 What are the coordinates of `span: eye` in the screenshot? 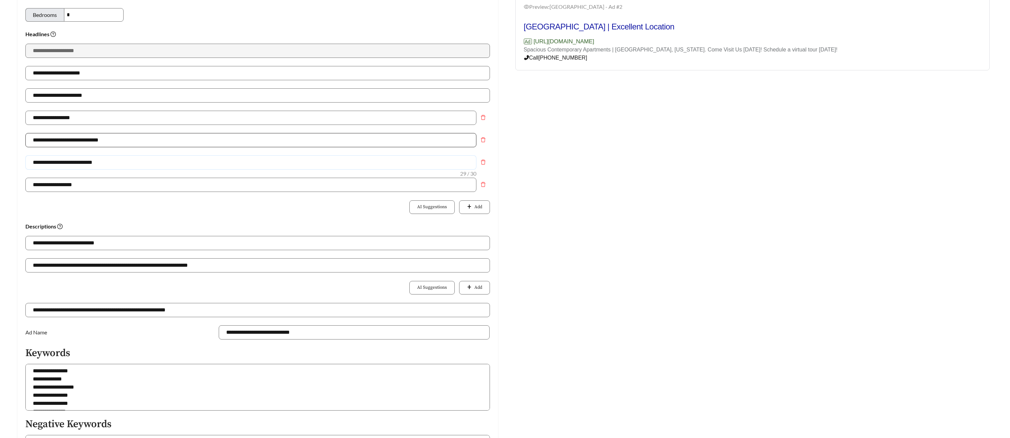 It's located at (526, 7).